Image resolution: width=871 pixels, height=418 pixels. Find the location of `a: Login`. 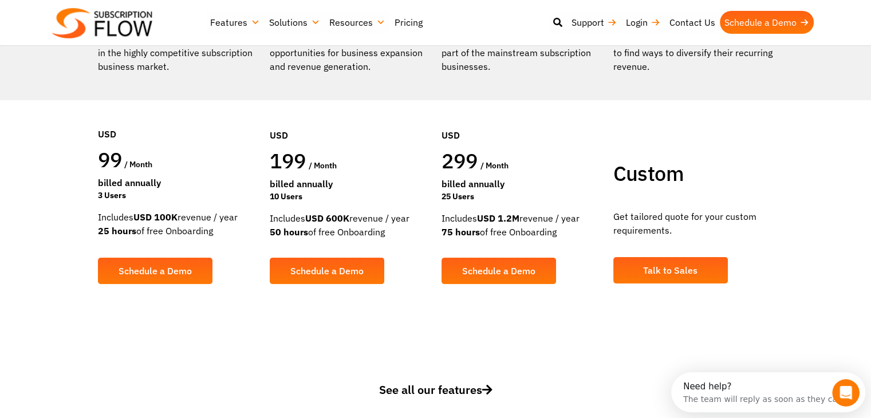

a: Login is located at coordinates (643, 22).